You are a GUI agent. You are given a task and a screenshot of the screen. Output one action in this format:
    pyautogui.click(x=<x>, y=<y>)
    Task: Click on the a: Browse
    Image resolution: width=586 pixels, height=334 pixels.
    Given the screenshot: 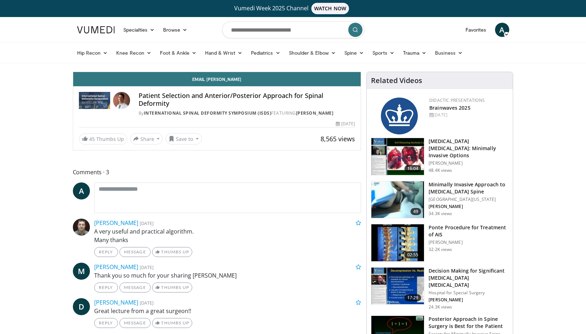 What is the action you would take?
    pyautogui.click(x=175, y=30)
    